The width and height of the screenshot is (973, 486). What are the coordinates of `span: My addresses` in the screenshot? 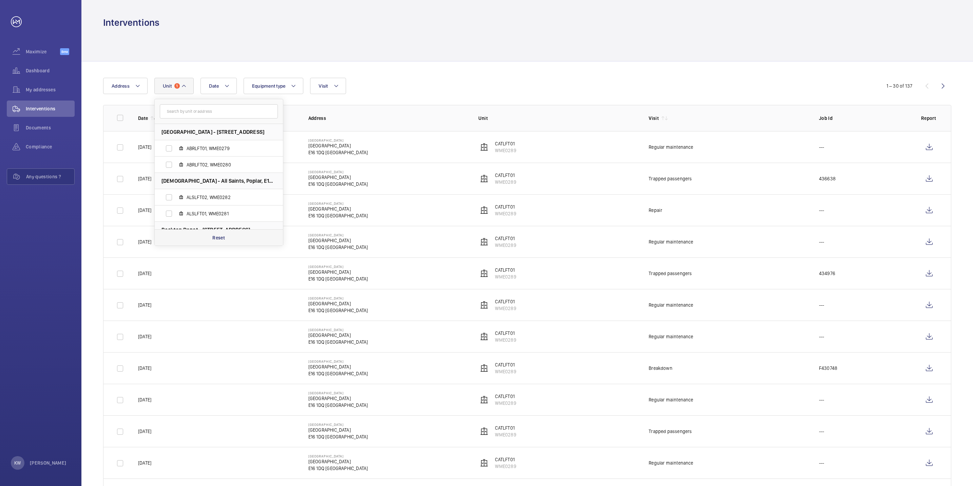 It's located at (50, 90).